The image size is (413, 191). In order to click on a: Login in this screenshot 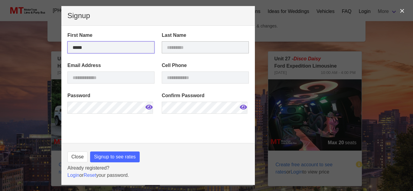, I will do `click(73, 175)`.